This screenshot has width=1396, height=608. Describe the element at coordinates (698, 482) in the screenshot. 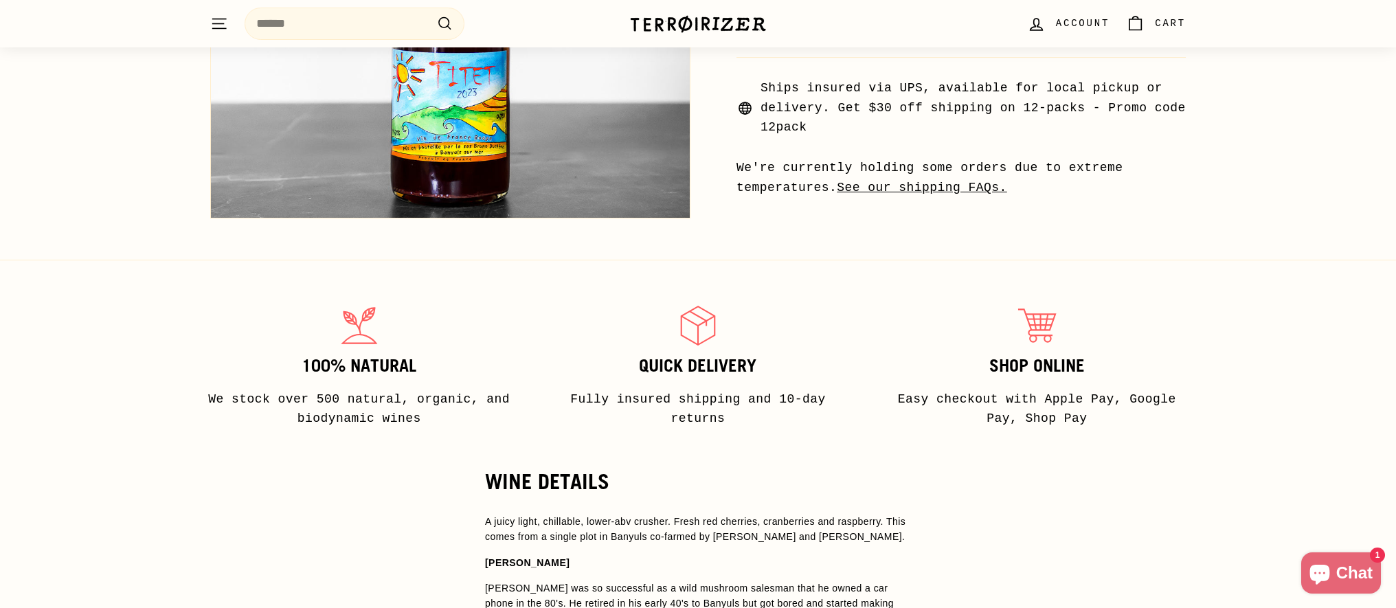

I see `h2: WINE DETAILS` at that location.